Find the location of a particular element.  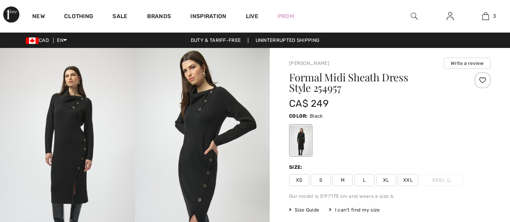

span: CA$ 249 is located at coordinates (309, 104).